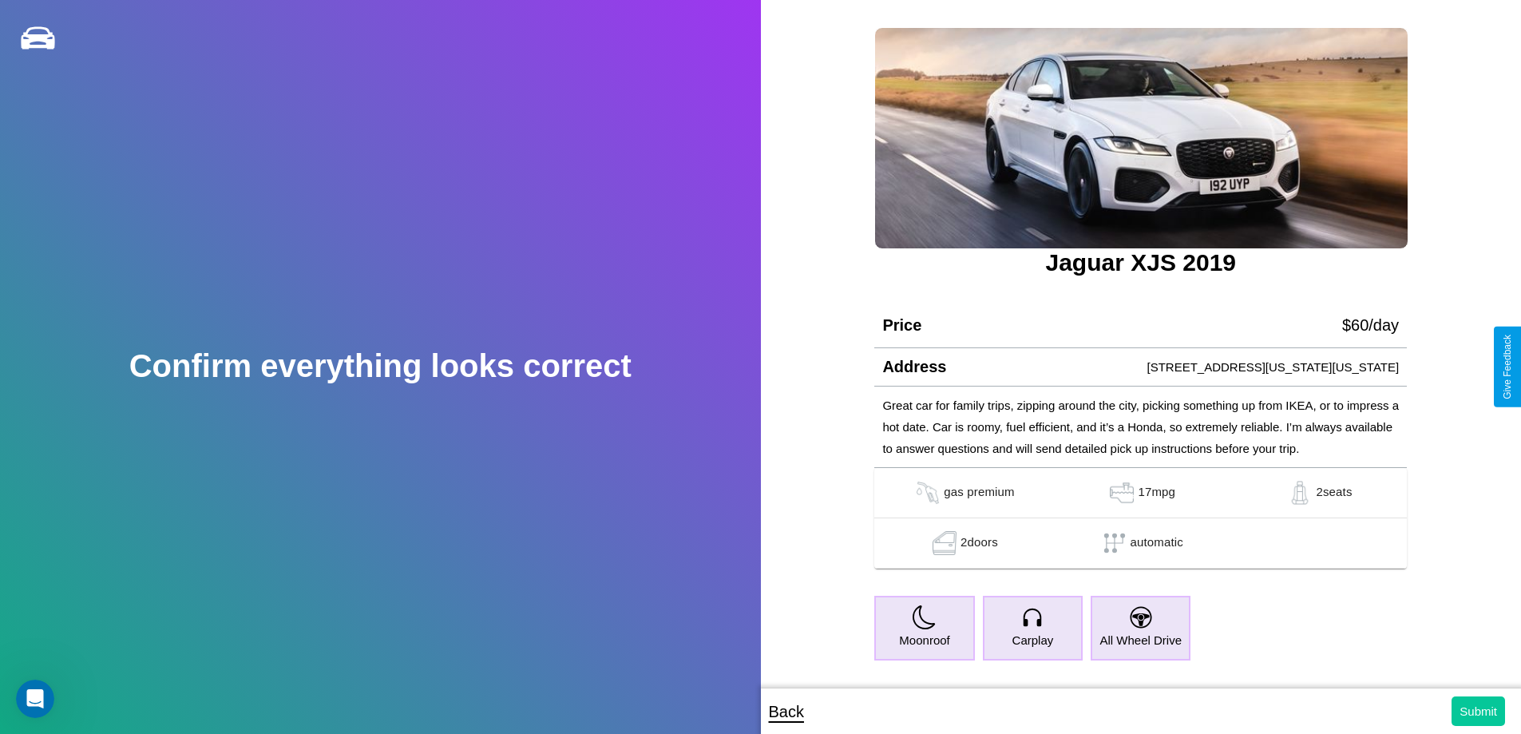  What do you see at coordinates (979, 543) in the screenshot?
I see `p: 2 doors` at bounding box center [979, 543].